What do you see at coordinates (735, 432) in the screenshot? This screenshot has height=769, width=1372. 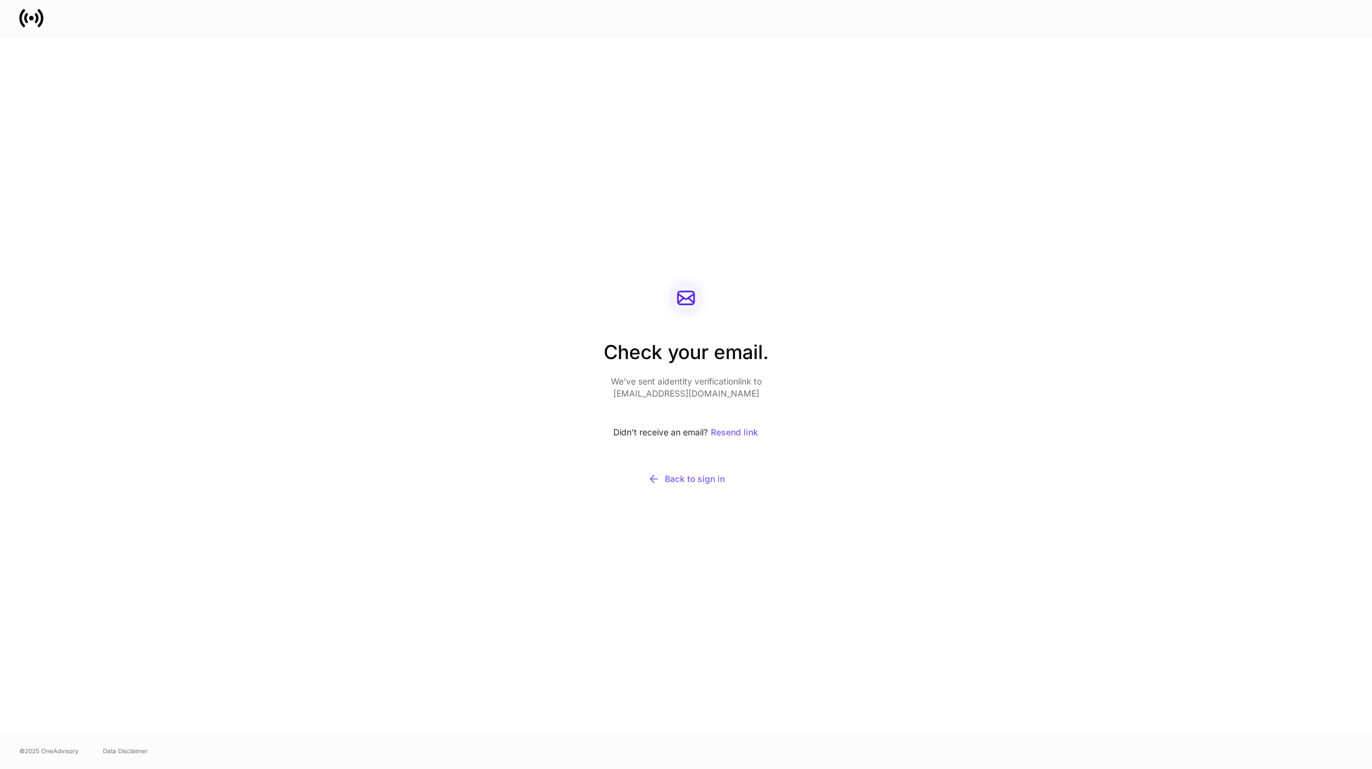 I see `div: Resend link` at bounding box center [735, 432].